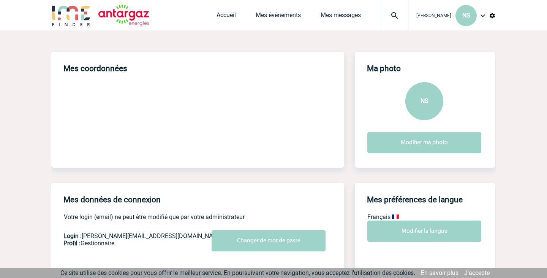 Image resolution: width=547 pixels, height=278 pixels. I want to click on span: Login :, so click(73, 236).